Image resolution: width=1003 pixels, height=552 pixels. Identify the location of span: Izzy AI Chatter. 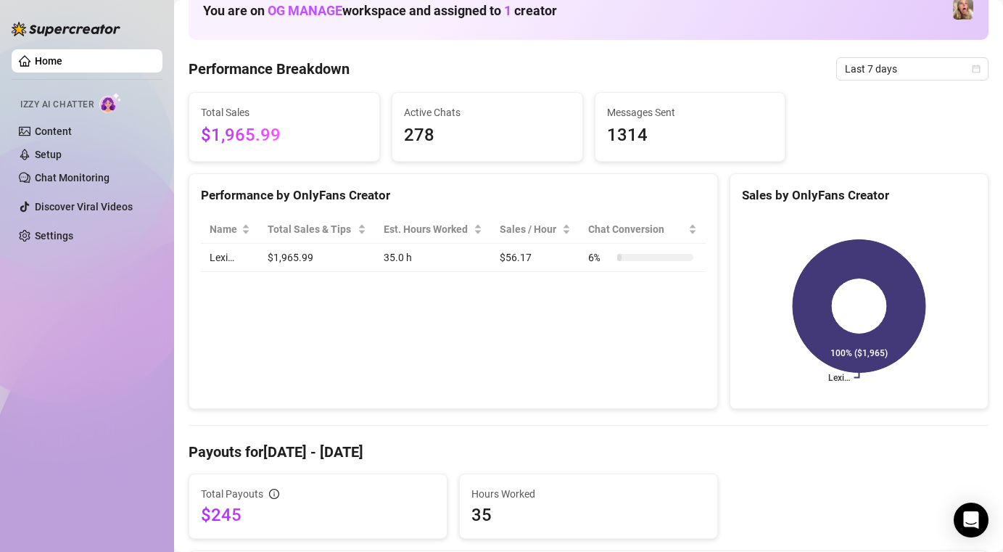
(57, 104).